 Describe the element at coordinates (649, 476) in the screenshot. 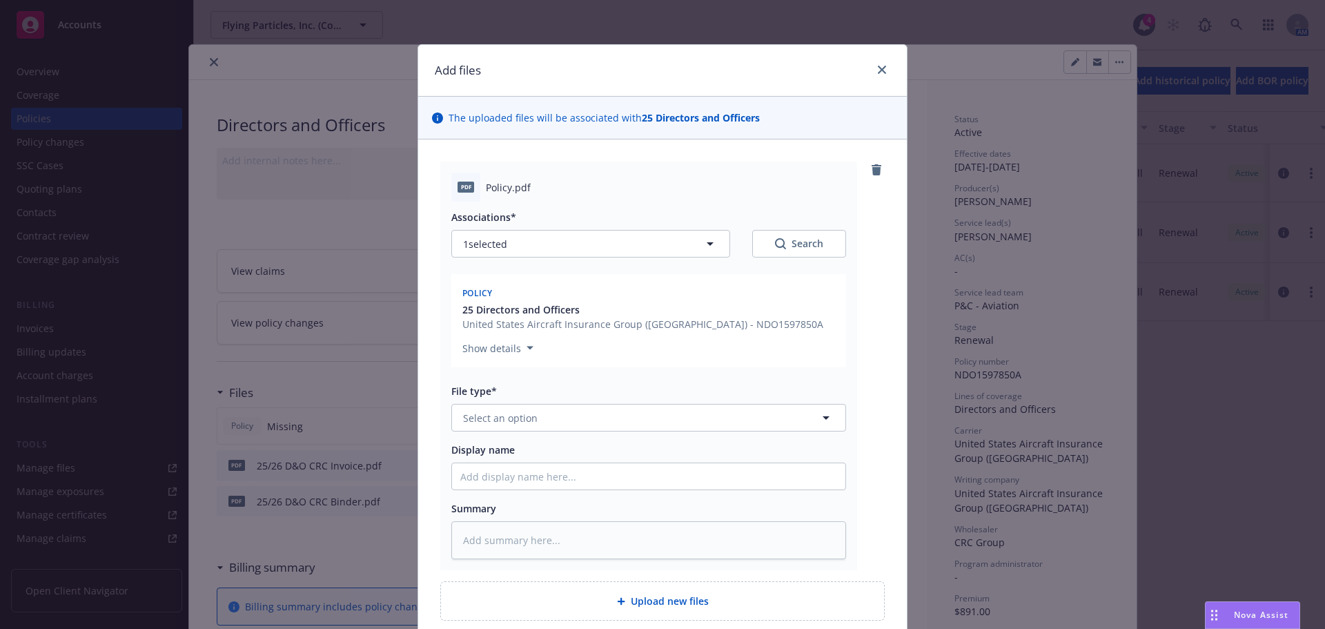

I see `input: Add display name here...` at that location.